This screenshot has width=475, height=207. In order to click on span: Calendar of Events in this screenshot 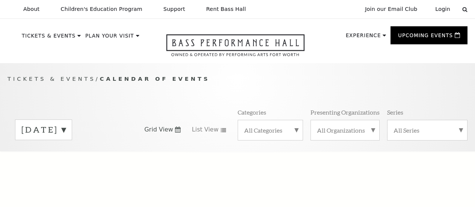, I will do `click(155, 78)`.